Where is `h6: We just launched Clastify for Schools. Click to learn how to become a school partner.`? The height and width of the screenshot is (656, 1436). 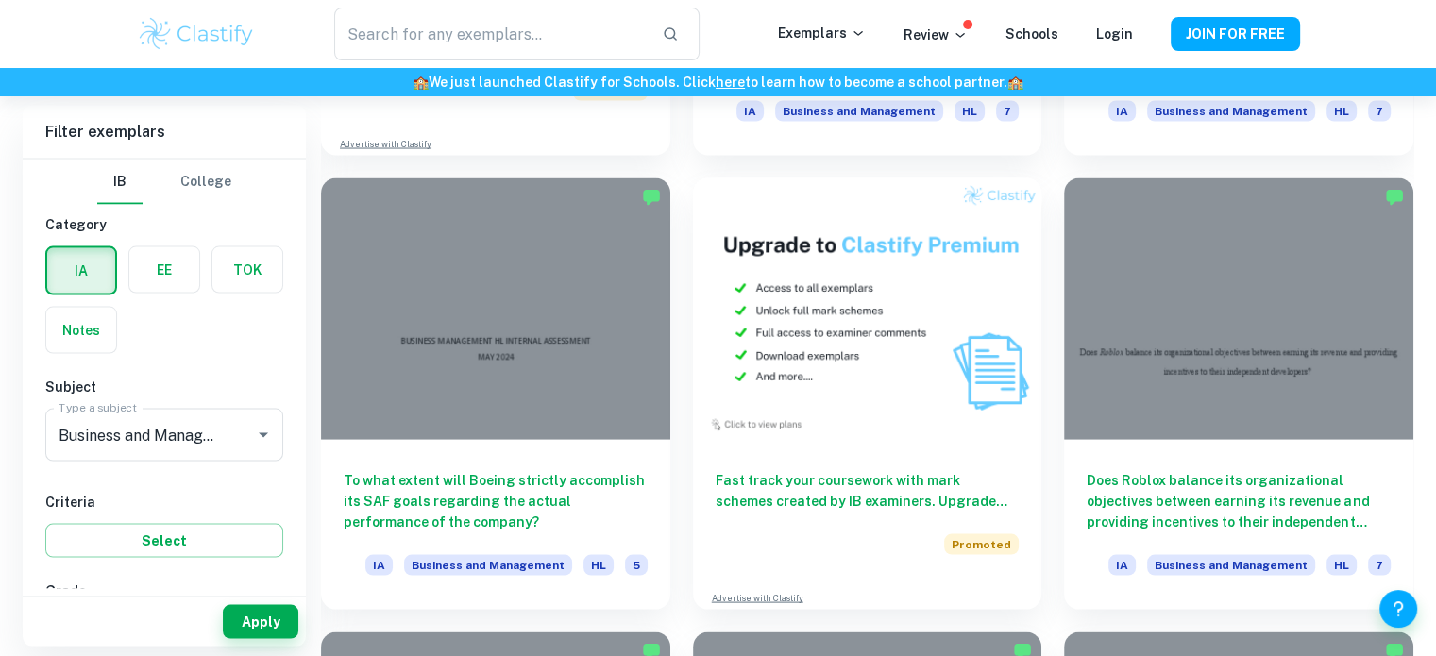
h6: We just launched Clastify for Schools. Click to learn how to become a school partner. is located at coordinates (717, 82).